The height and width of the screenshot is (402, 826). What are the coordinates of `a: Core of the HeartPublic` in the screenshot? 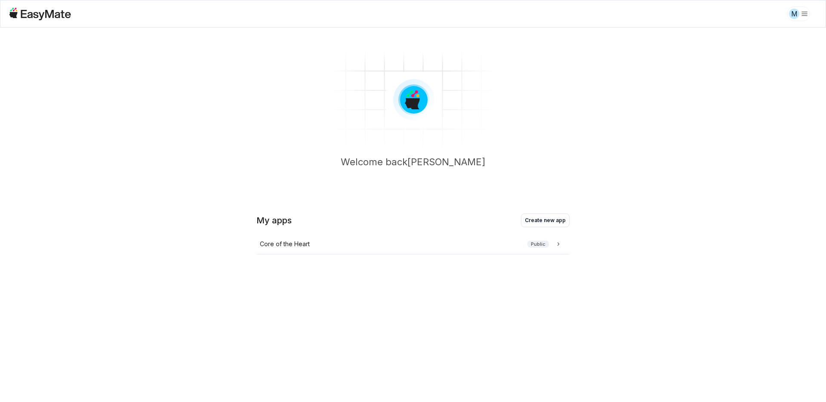 It's located at (413, 244).